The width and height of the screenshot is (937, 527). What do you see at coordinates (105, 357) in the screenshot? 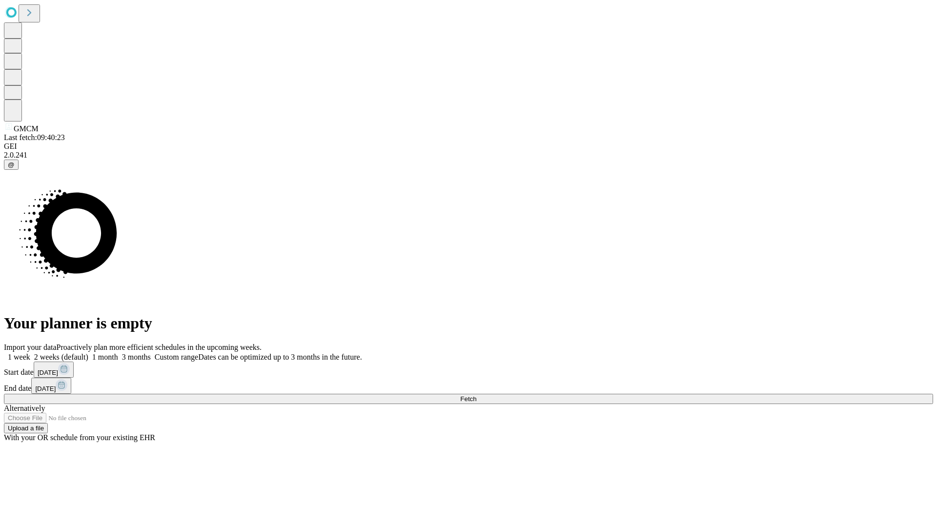
I see `span: 1 month` at bounding box center [105, 357].